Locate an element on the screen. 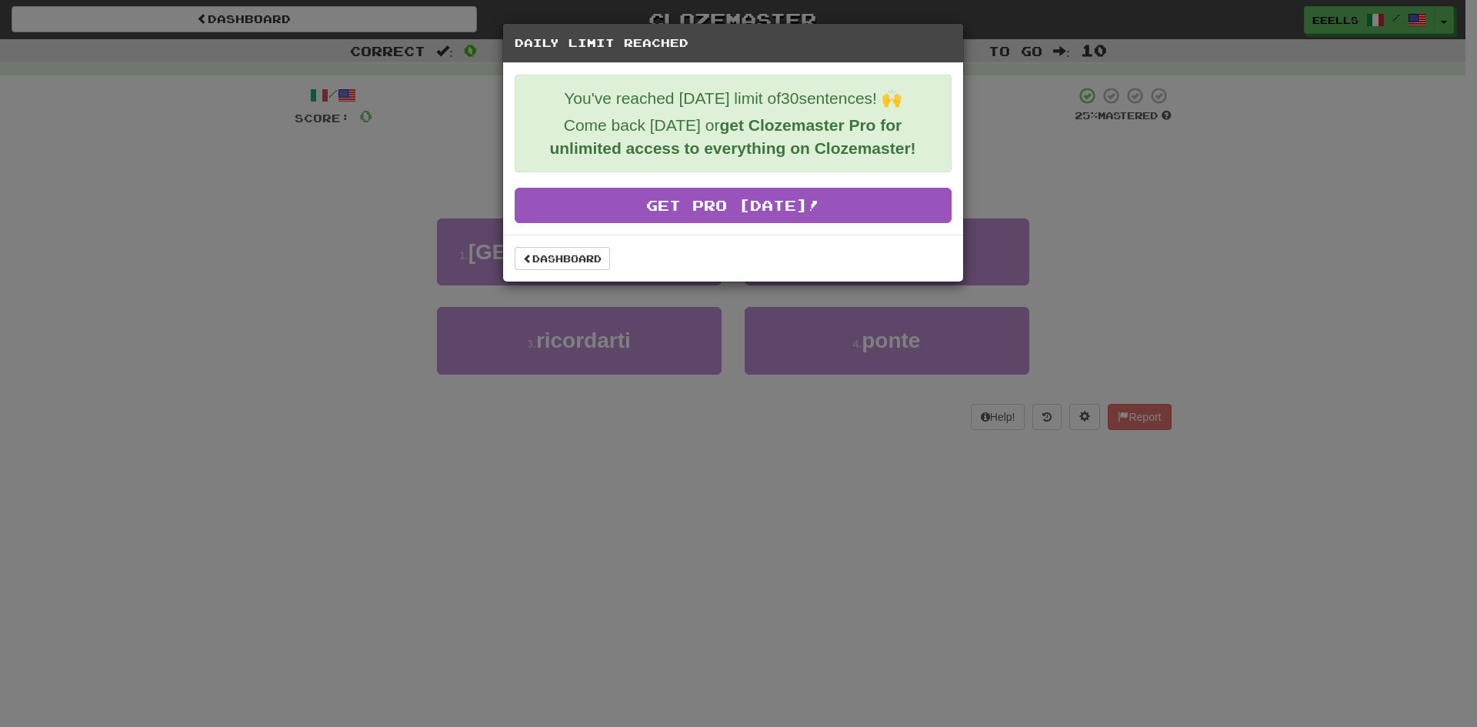  a: Dashboard is located at coordinates (562, 259).